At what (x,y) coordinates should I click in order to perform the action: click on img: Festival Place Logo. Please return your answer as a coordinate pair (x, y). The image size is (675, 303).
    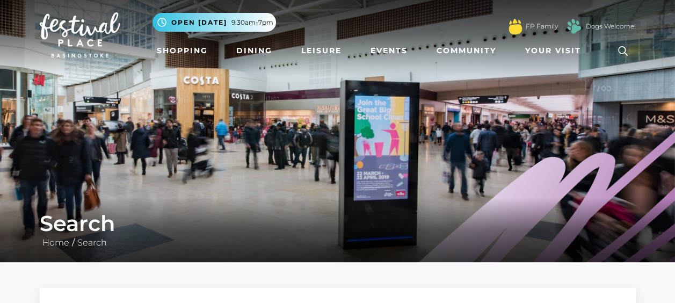
    Looking at the image, I should click on (80, 35).